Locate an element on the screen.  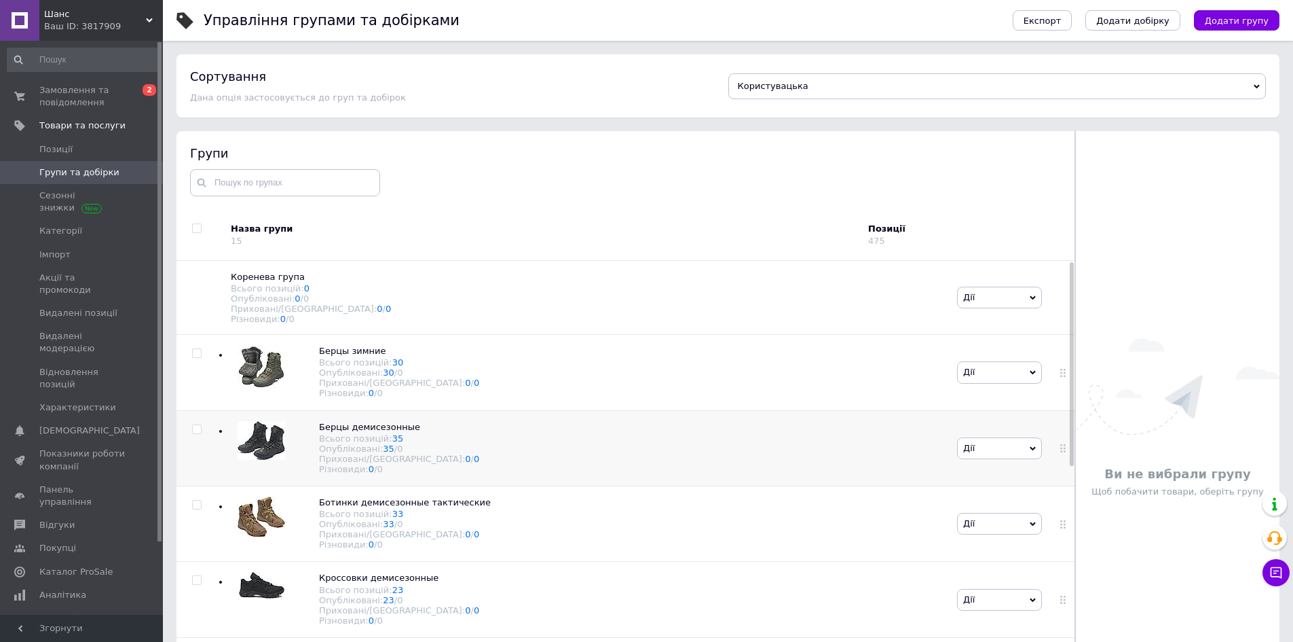
span: Відгуки is located at coordinates (57, 525).